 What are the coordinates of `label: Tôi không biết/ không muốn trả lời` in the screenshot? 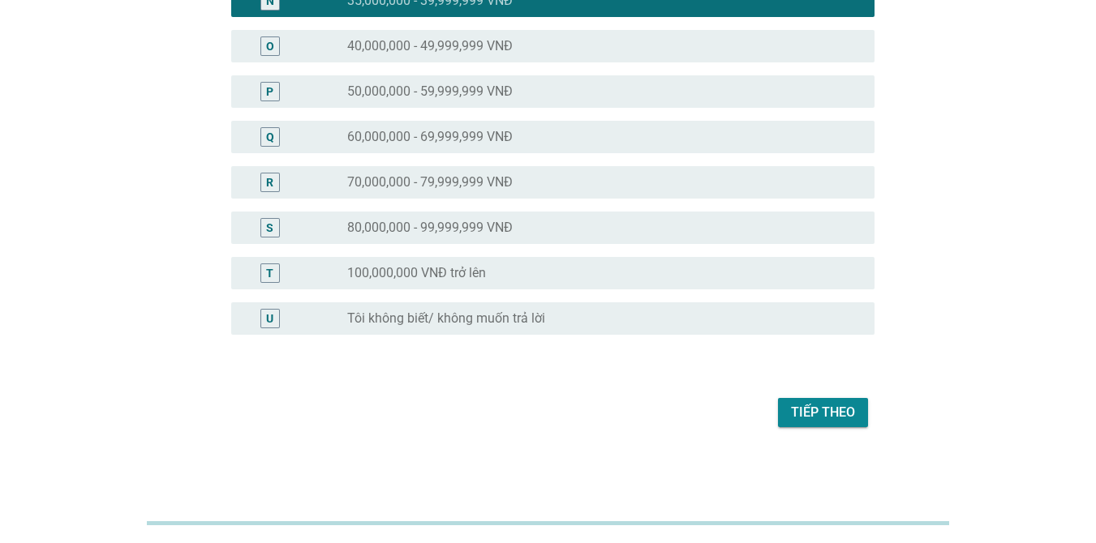 It's located at (446, 319).